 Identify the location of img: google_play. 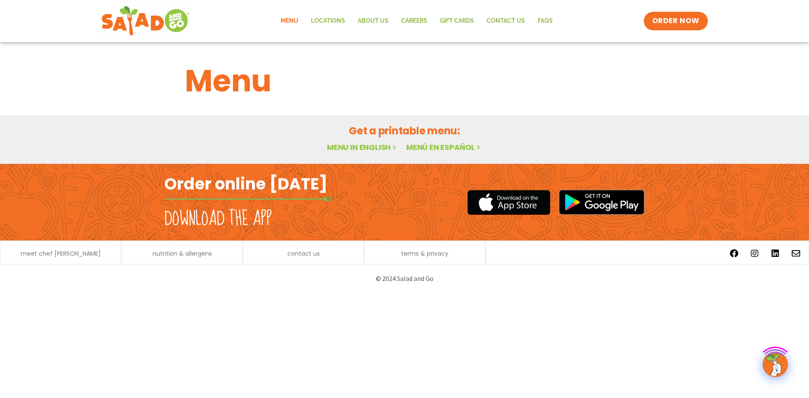
(602, 202).